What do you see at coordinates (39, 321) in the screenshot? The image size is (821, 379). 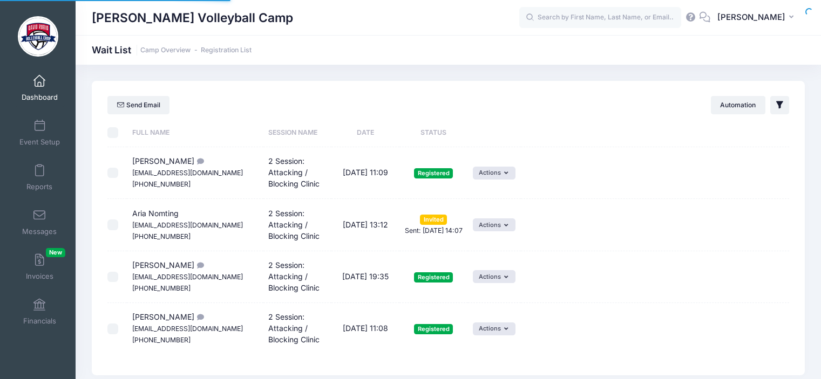 I see `span: Financials` at bounding box center [39, 321].